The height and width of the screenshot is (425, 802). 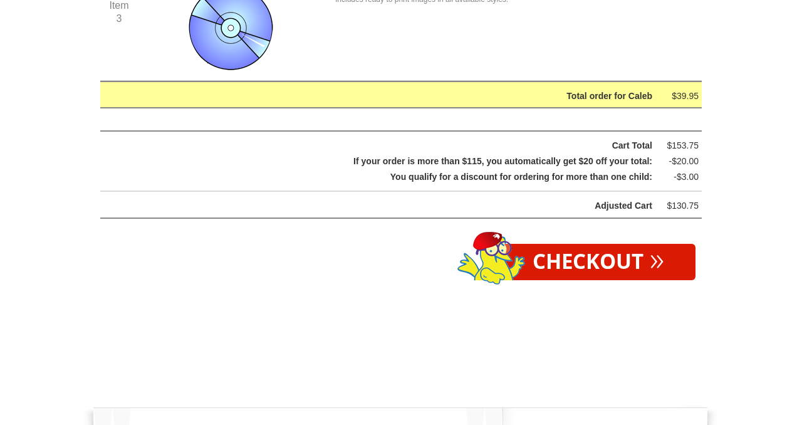 What do you see at coordinates (680, 177) in the screenshot?
I see `div: -$3.00` at bounding box center [680, 177].